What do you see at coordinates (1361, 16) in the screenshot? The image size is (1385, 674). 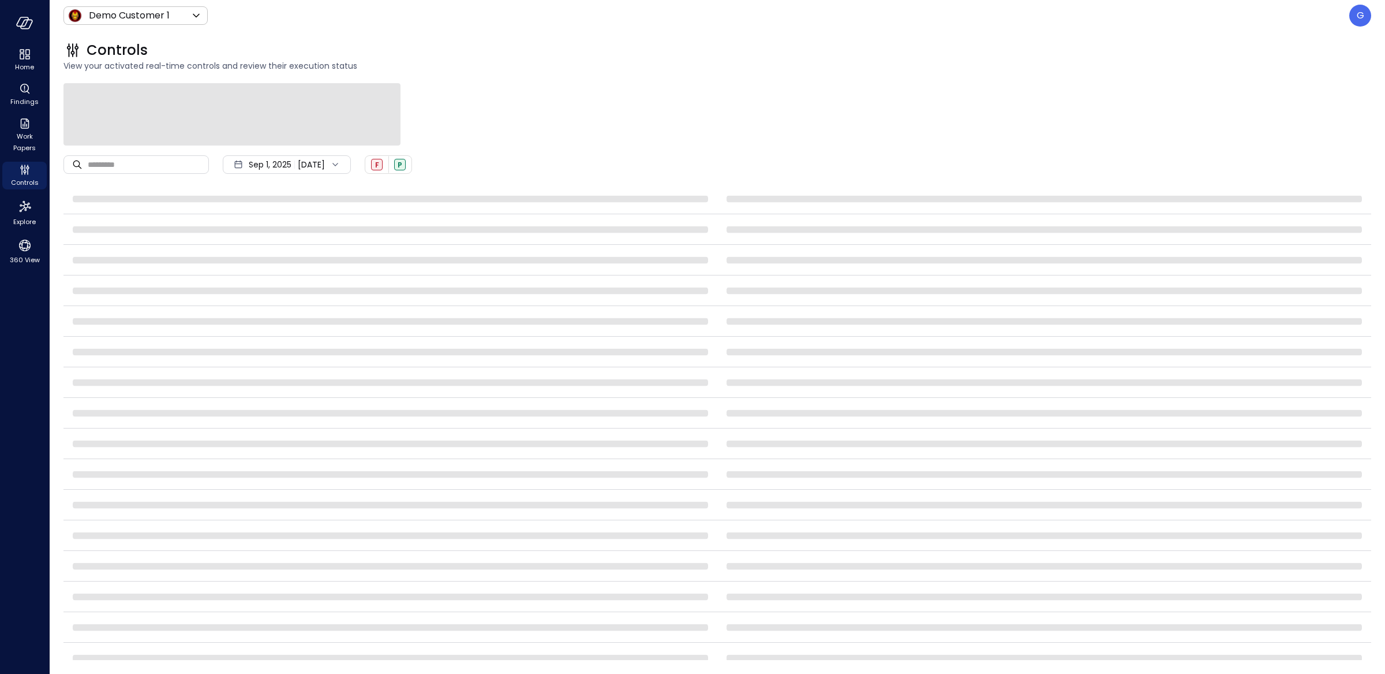 I see `div: Guy` at bounding box center [1361, 16].